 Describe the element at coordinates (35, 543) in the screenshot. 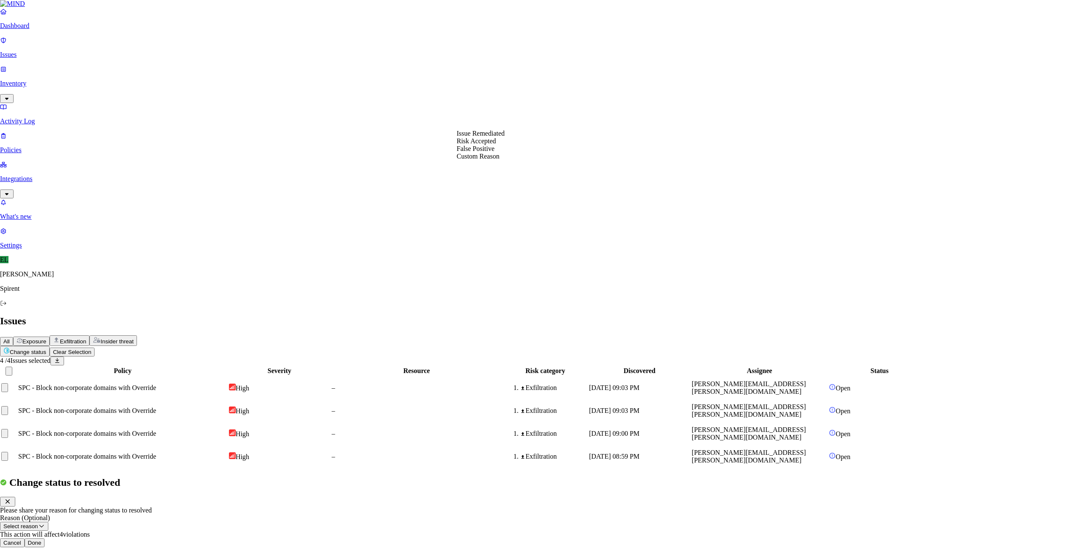

I see `button: Done` at that location.